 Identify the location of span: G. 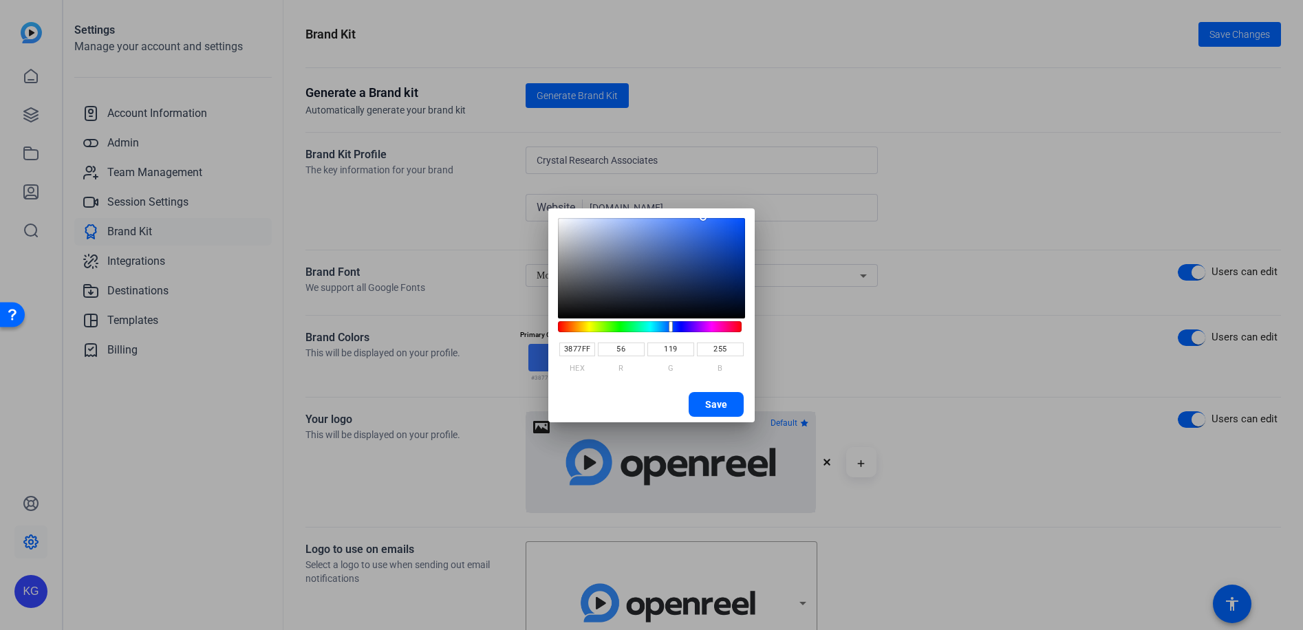
(671, 368).